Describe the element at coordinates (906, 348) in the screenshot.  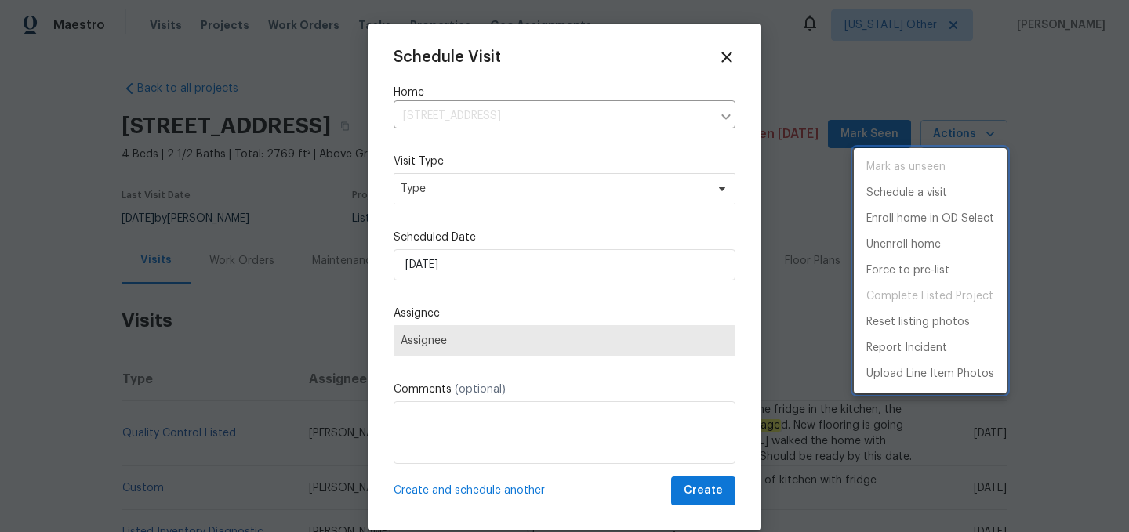
I see `p: Report Incident` at that location.